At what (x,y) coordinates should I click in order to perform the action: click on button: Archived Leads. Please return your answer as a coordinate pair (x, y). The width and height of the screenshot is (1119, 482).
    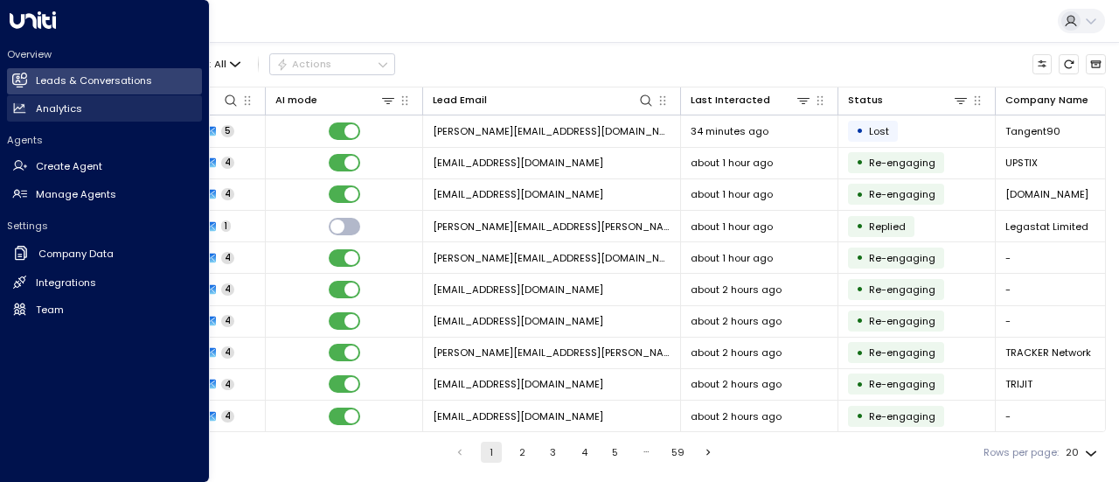
    Looking at the image, I should click on (1096, 64).